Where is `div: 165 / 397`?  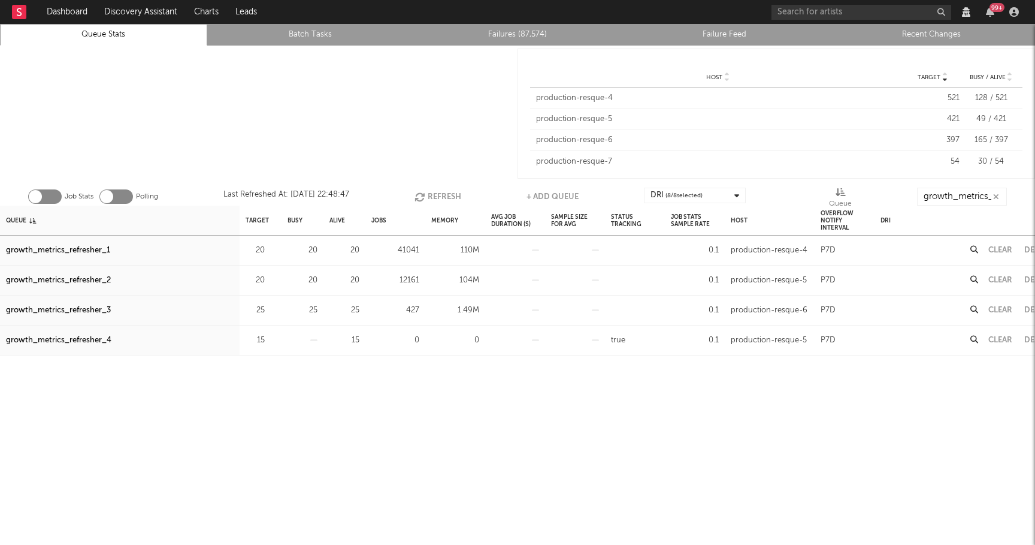 div: 165 / 397 is located at coordinates (991, 140).